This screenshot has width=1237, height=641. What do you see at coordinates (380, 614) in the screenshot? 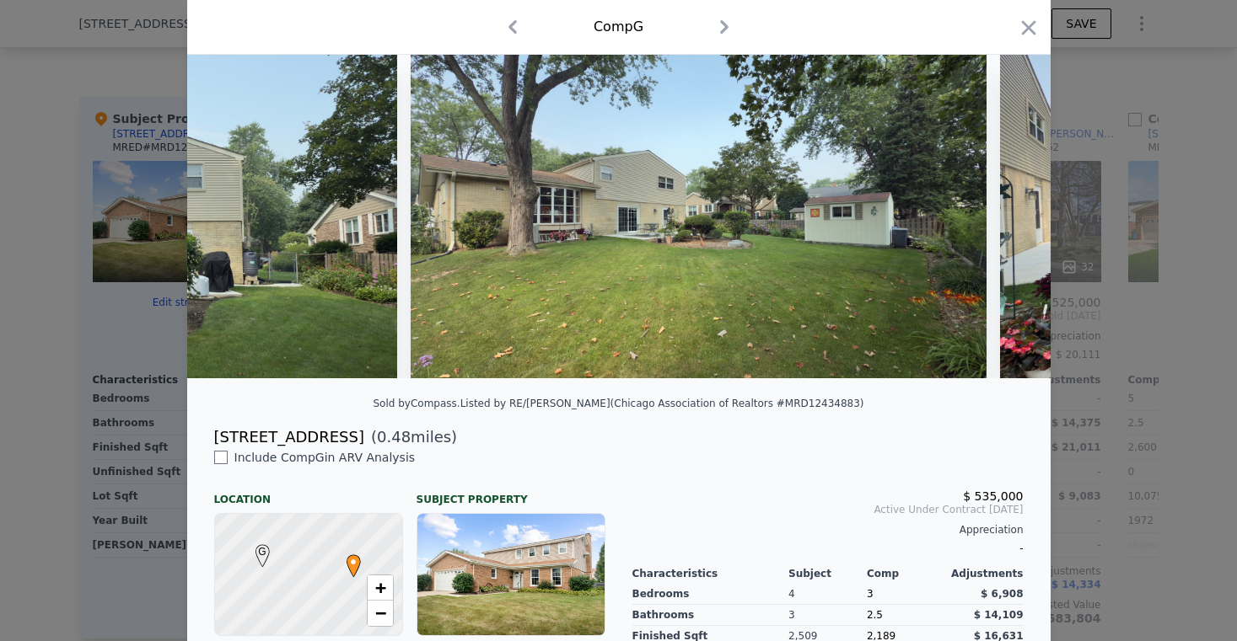
I see `a: Zoom out` at bounding box center [380, 614].